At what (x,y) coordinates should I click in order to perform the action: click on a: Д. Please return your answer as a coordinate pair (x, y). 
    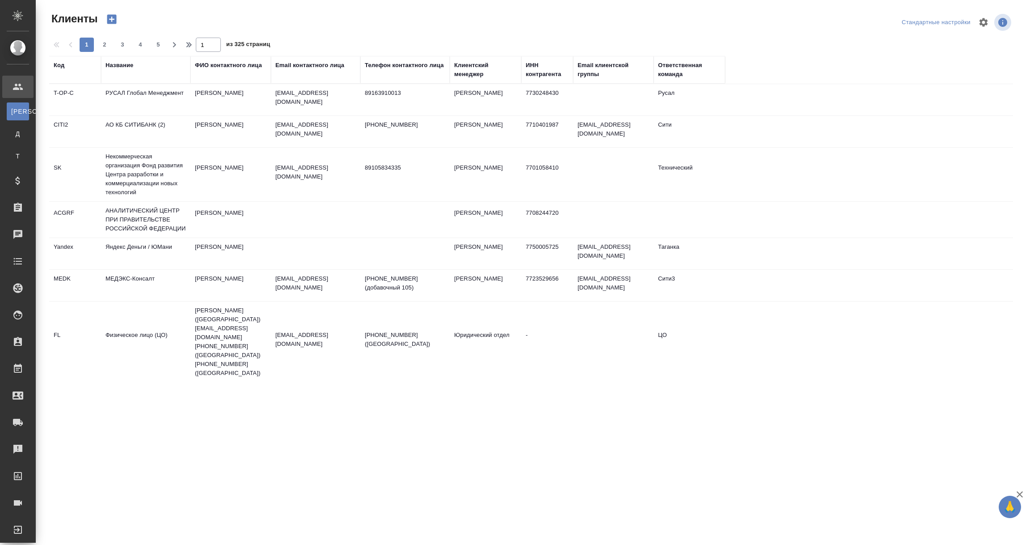
    Looking at the image, I should click on (18, 134).